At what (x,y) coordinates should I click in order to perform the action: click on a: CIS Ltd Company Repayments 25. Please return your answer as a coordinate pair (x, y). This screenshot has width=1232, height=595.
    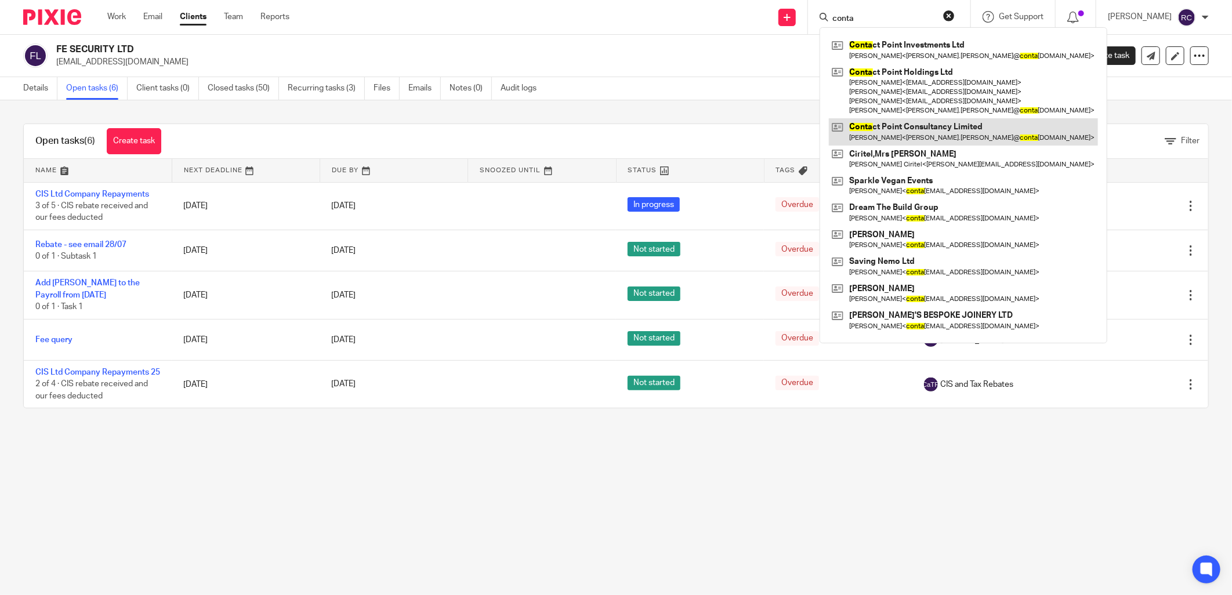
    Looking at the image, I should click on (97, 372).